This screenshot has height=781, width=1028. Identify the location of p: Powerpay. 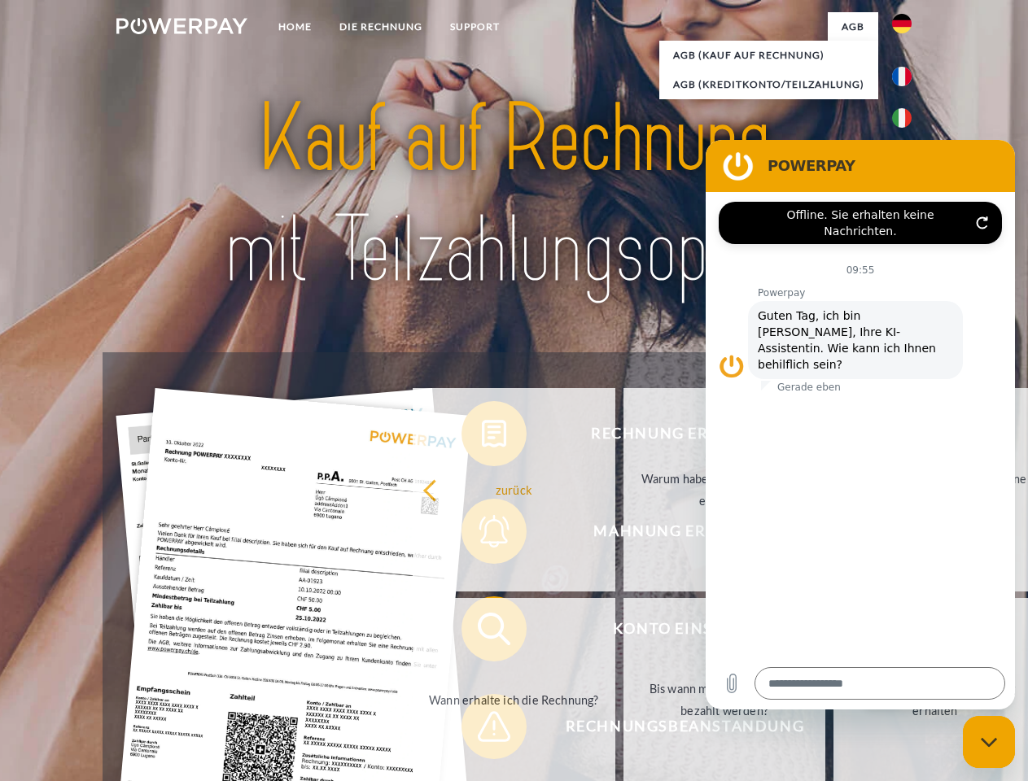
(181, 153).